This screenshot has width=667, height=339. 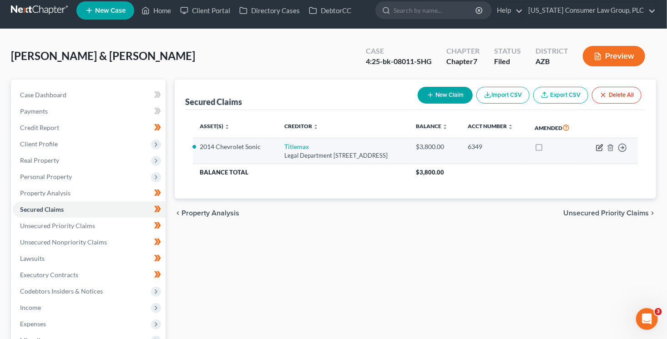 I want to click on a: Asset(s) unfold_more, so click(x=215, y=126).